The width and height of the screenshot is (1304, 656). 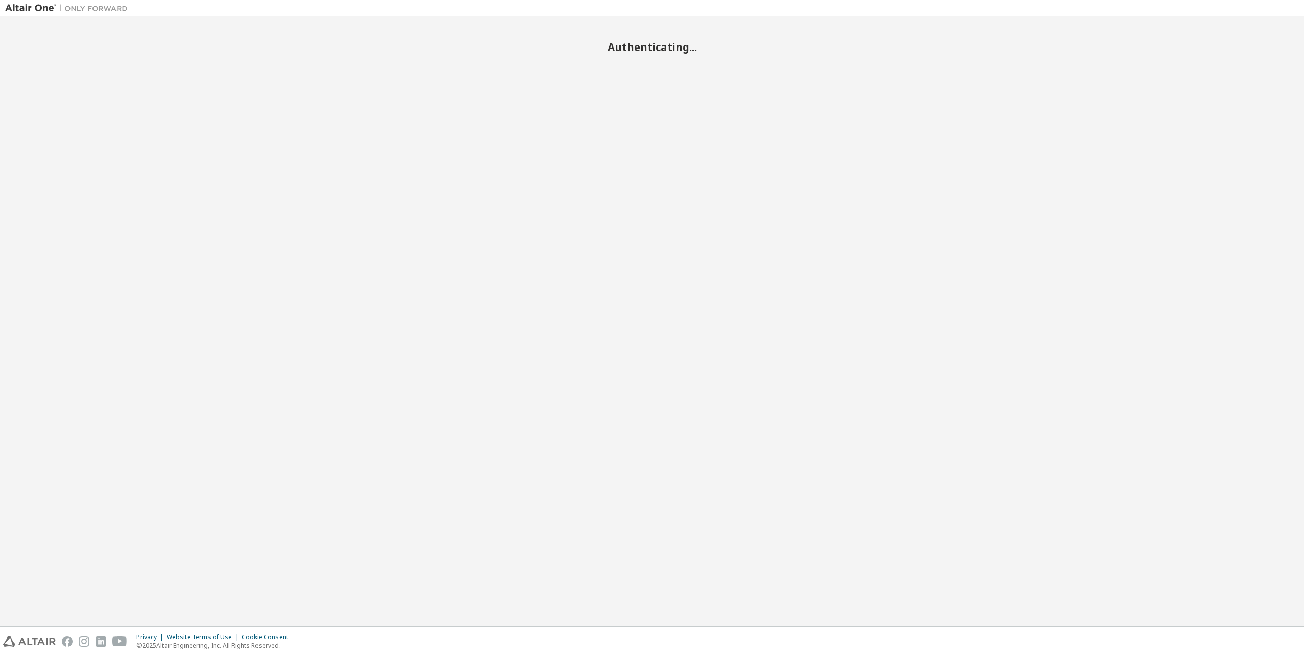 I want to click on div: Cookie Consent, so click(x=268, y=637).